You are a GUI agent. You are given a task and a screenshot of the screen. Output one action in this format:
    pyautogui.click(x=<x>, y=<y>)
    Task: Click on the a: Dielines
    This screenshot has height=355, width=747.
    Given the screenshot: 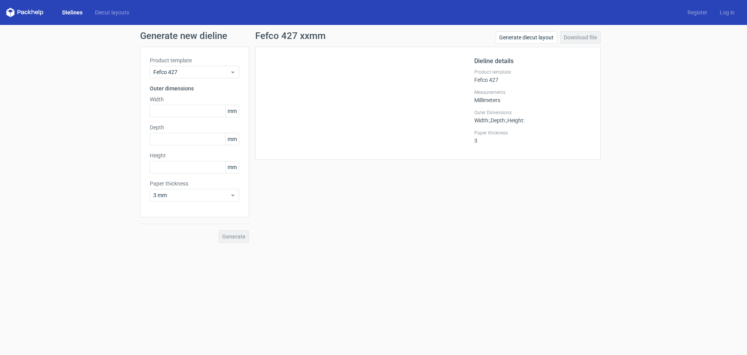 What is the action you would take?
    pyautogui.click(x=72, y=12)
    